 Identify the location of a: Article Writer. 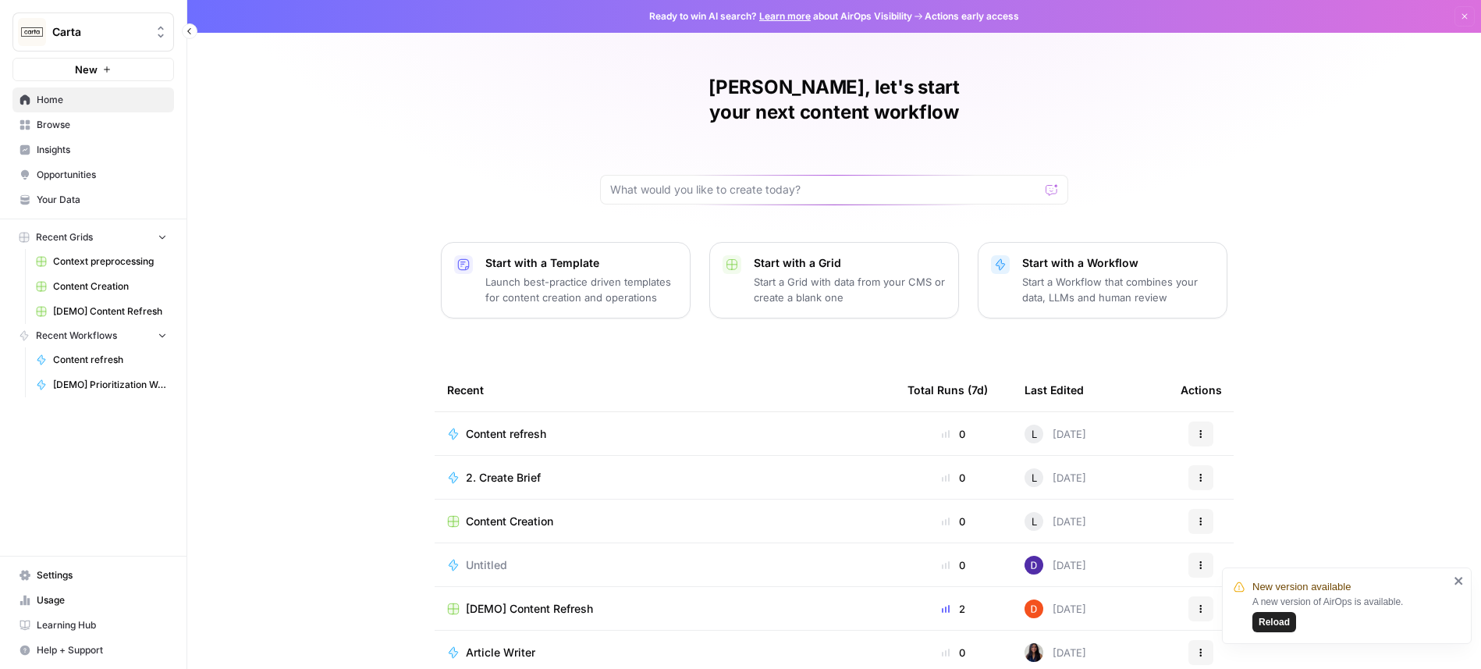
(665, 652).